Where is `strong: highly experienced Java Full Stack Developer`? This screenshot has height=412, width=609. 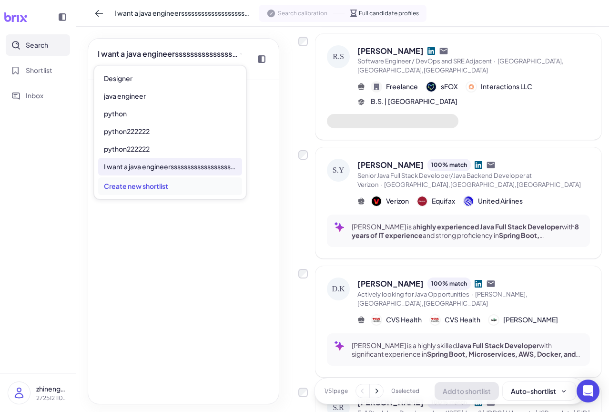 strong: highly experienced Java Full Stack Developer is located at coordinates (489, 226).